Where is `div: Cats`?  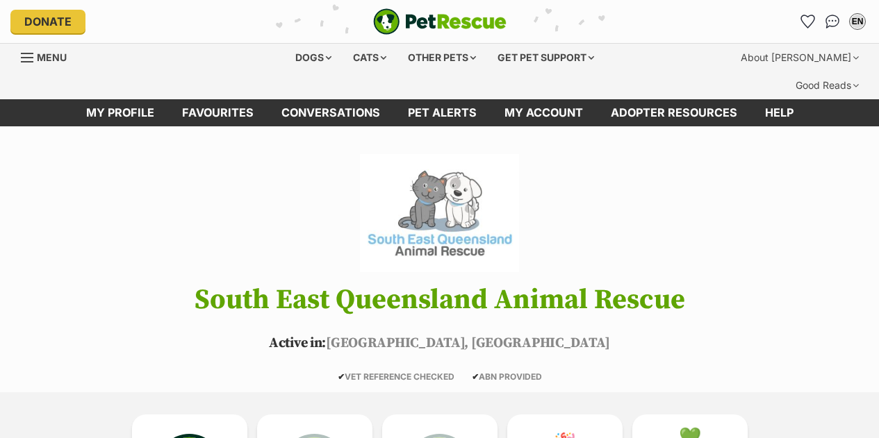 div: Cats is located at coordinates (370, 58).